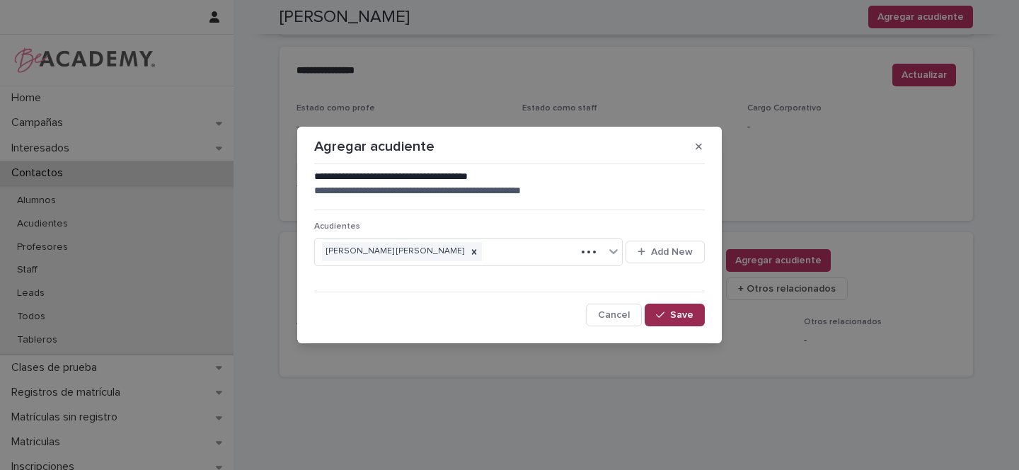 Image resolution: width=1019 pixels, height=470 pixels. I want to click on button: Cancel, so click(613, 315).